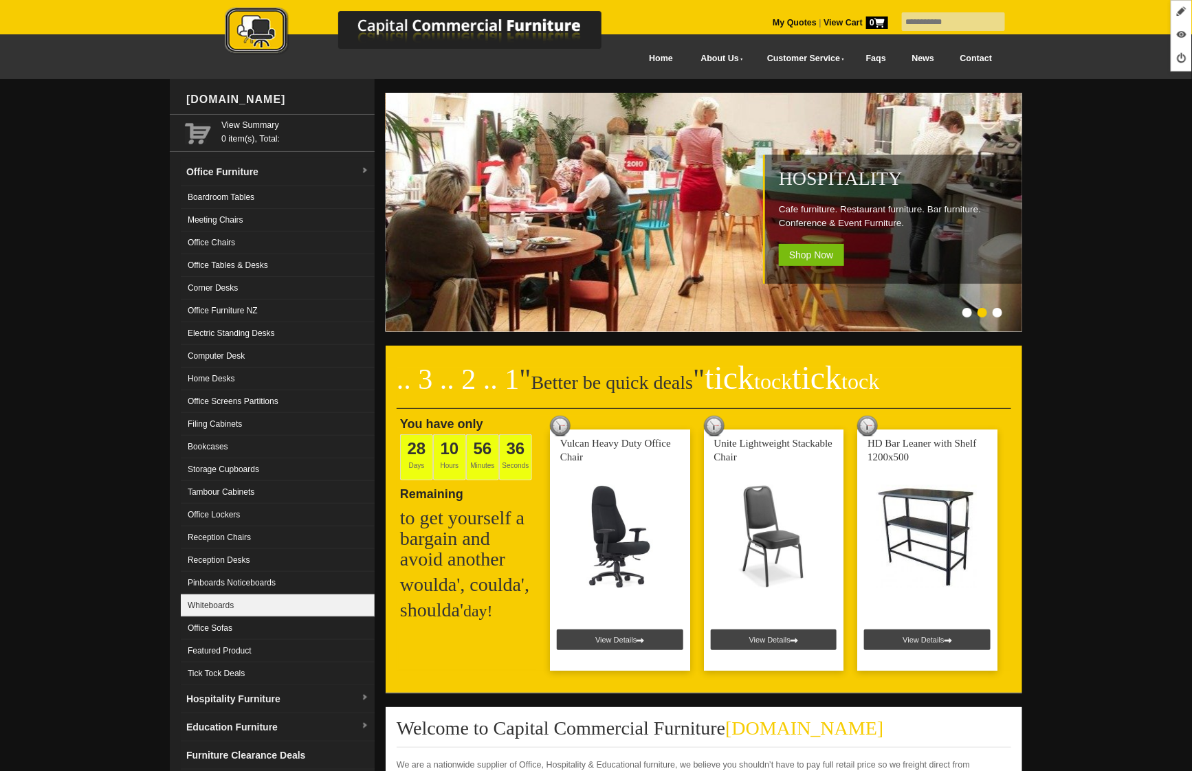 The image size is (1192, 771). Describe the element at coordinates (811, 255) in the screenshot. I see `span: Shop Now` at that location.